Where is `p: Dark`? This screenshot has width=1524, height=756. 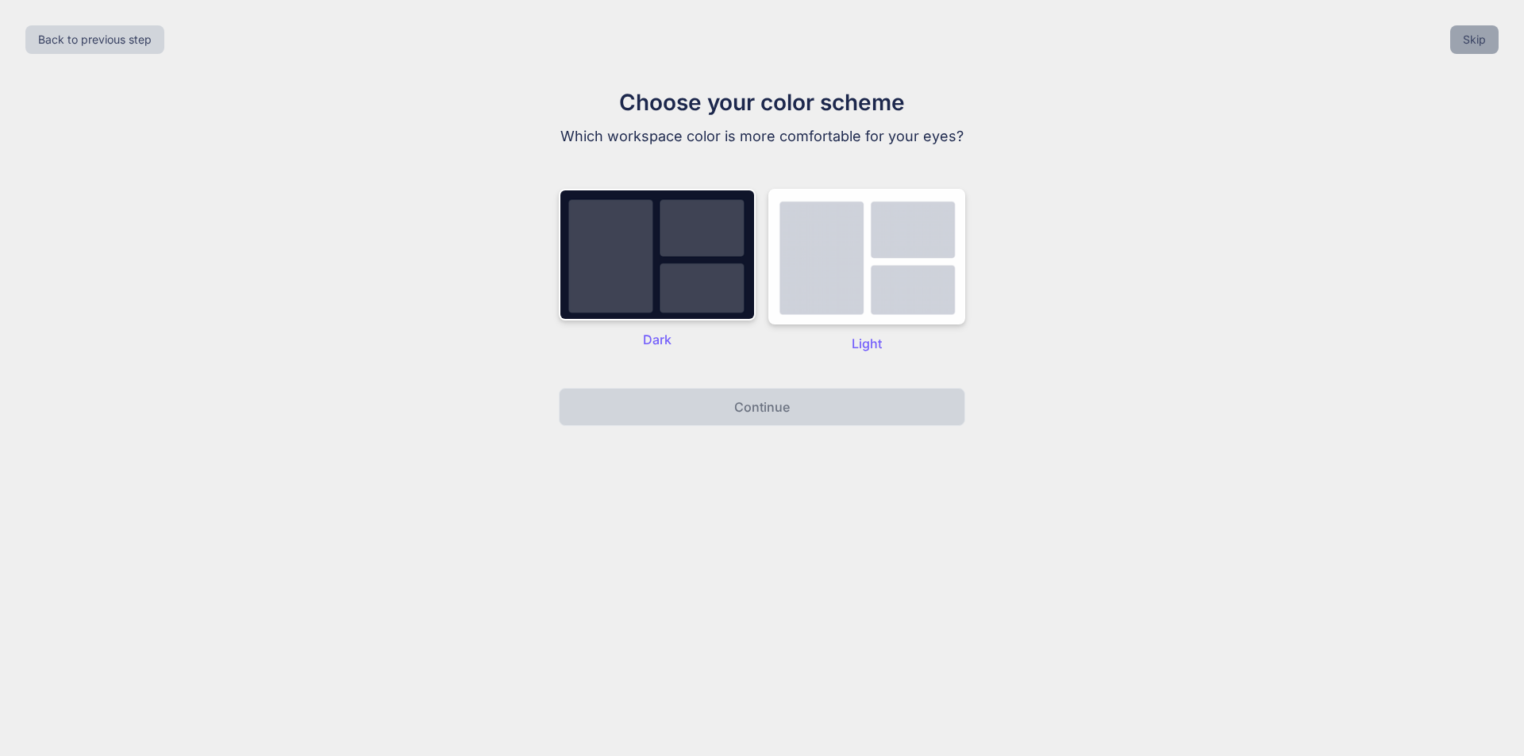 p: Dark is located at coordinates (657, 340).